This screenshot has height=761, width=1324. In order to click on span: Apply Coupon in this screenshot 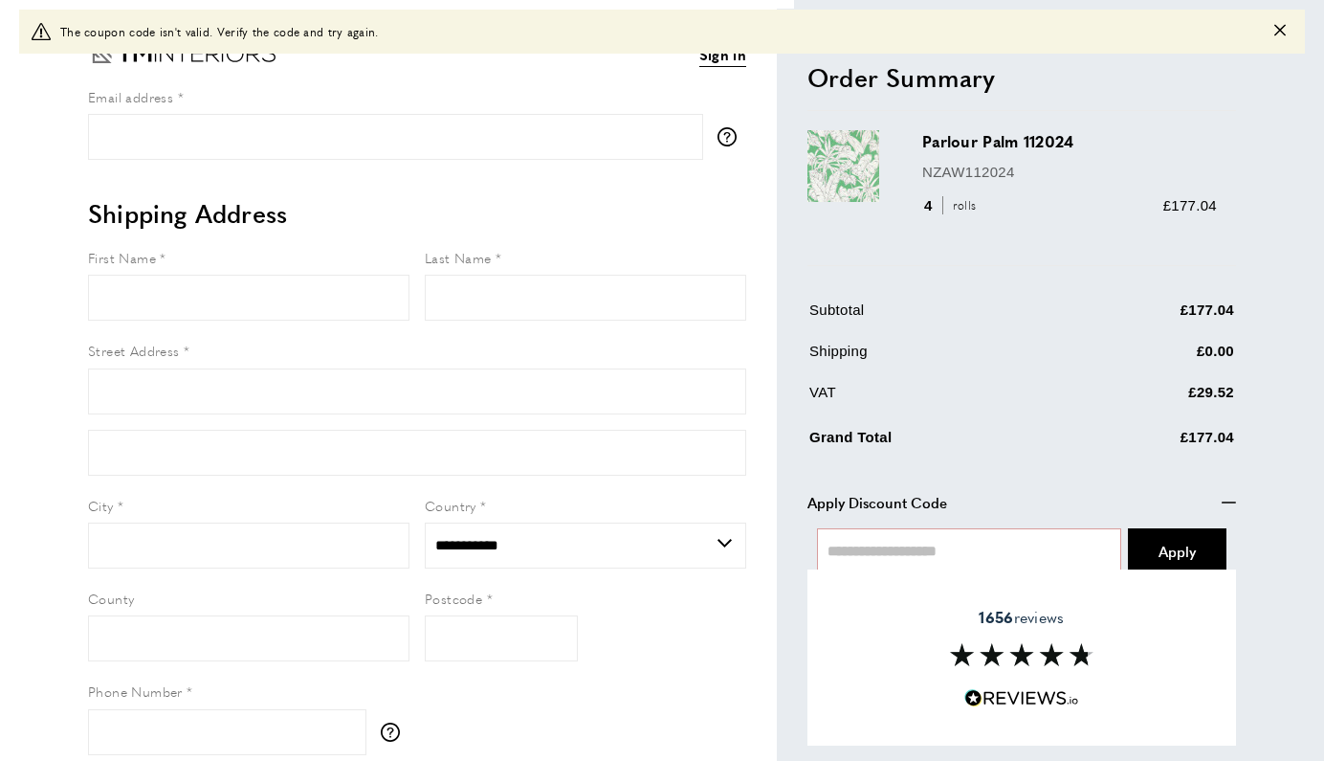, I will do `click(1177, 550)`.